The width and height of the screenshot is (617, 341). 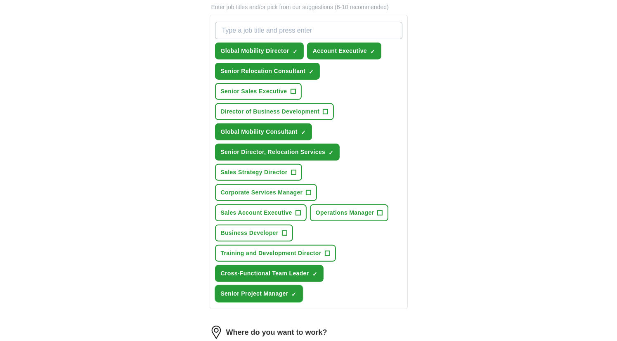 I want to click on button: Senior Project Manager✓, so click(x=259, y=294).